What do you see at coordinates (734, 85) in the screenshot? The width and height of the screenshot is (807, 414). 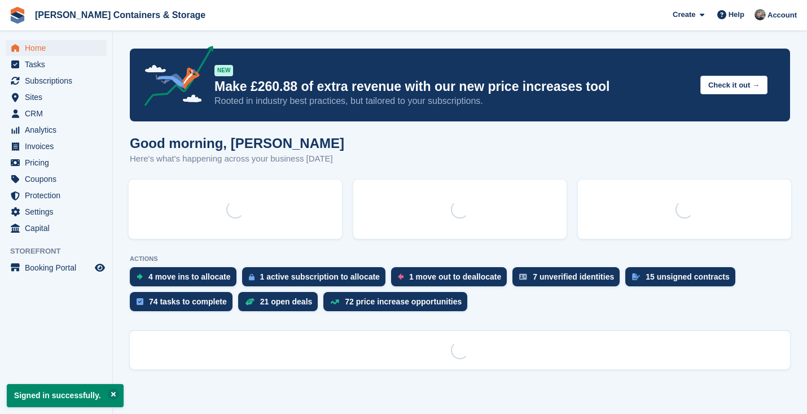 I see `button: Check it out →` at bounding box center [734, 85].